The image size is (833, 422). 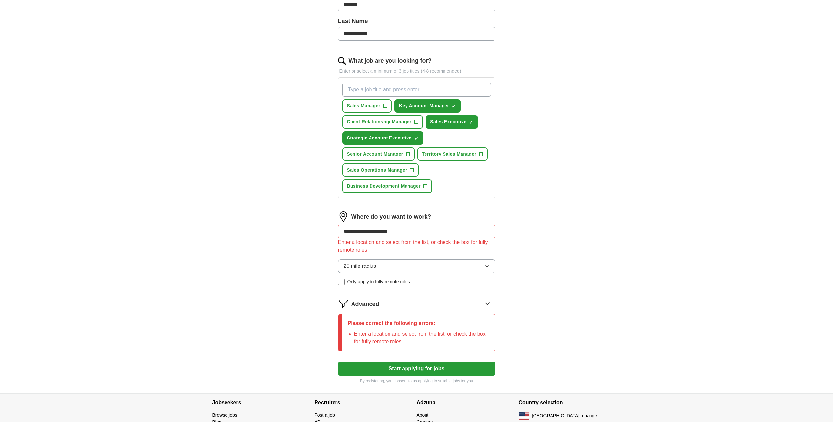 What do you see at coordinates (360, 266) in the screenshot?
I see `span: 25 mile radius` at bounding box center [360, 266].